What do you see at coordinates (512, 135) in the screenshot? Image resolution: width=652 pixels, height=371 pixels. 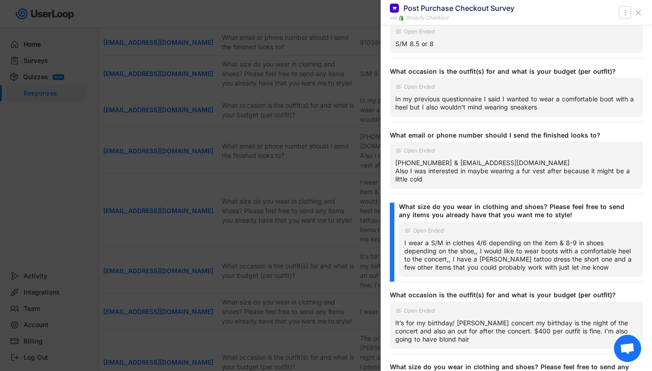 I see `div: What email or phone number should I send the finished looks to?` at bounding box center [512, 135].